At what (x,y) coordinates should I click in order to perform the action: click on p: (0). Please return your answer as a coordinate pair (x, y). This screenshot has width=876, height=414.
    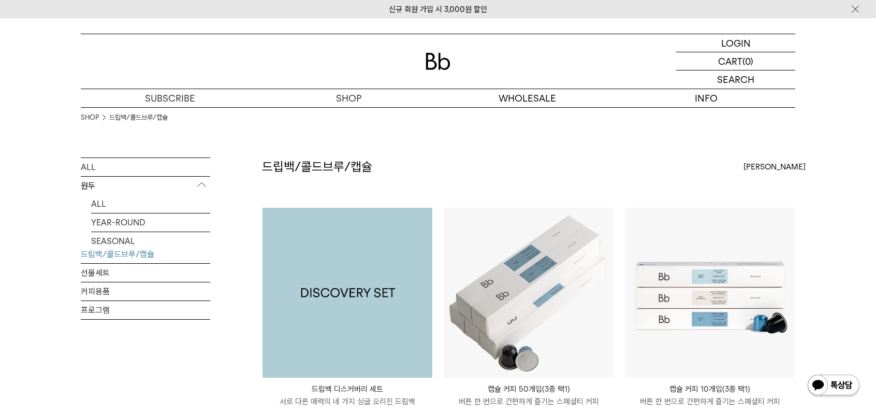
    Looking at the image, I should click on (748, 61).